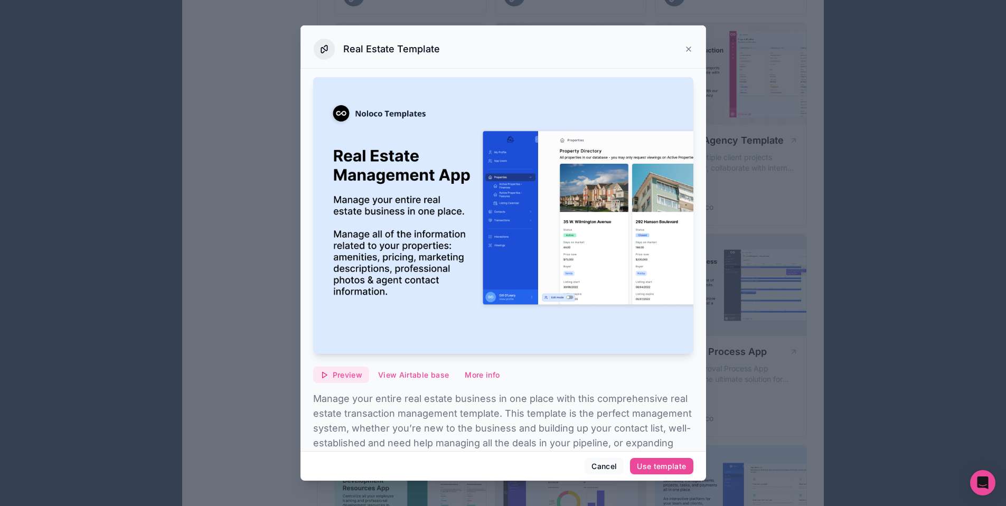 This screenshot has height=506, width=1006. I want to click on button: View Airtable base, so click(414, 375).